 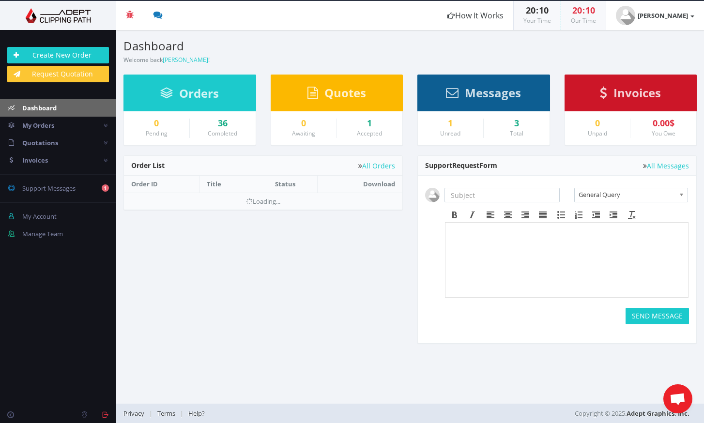 I want to click on span: General Query, so click(x=627, y=195).